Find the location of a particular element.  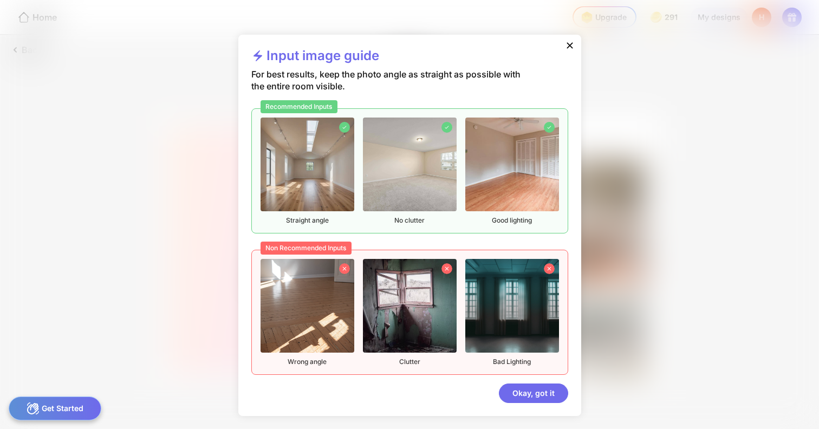

div: Straight angle is located at coordinates (307, 171).